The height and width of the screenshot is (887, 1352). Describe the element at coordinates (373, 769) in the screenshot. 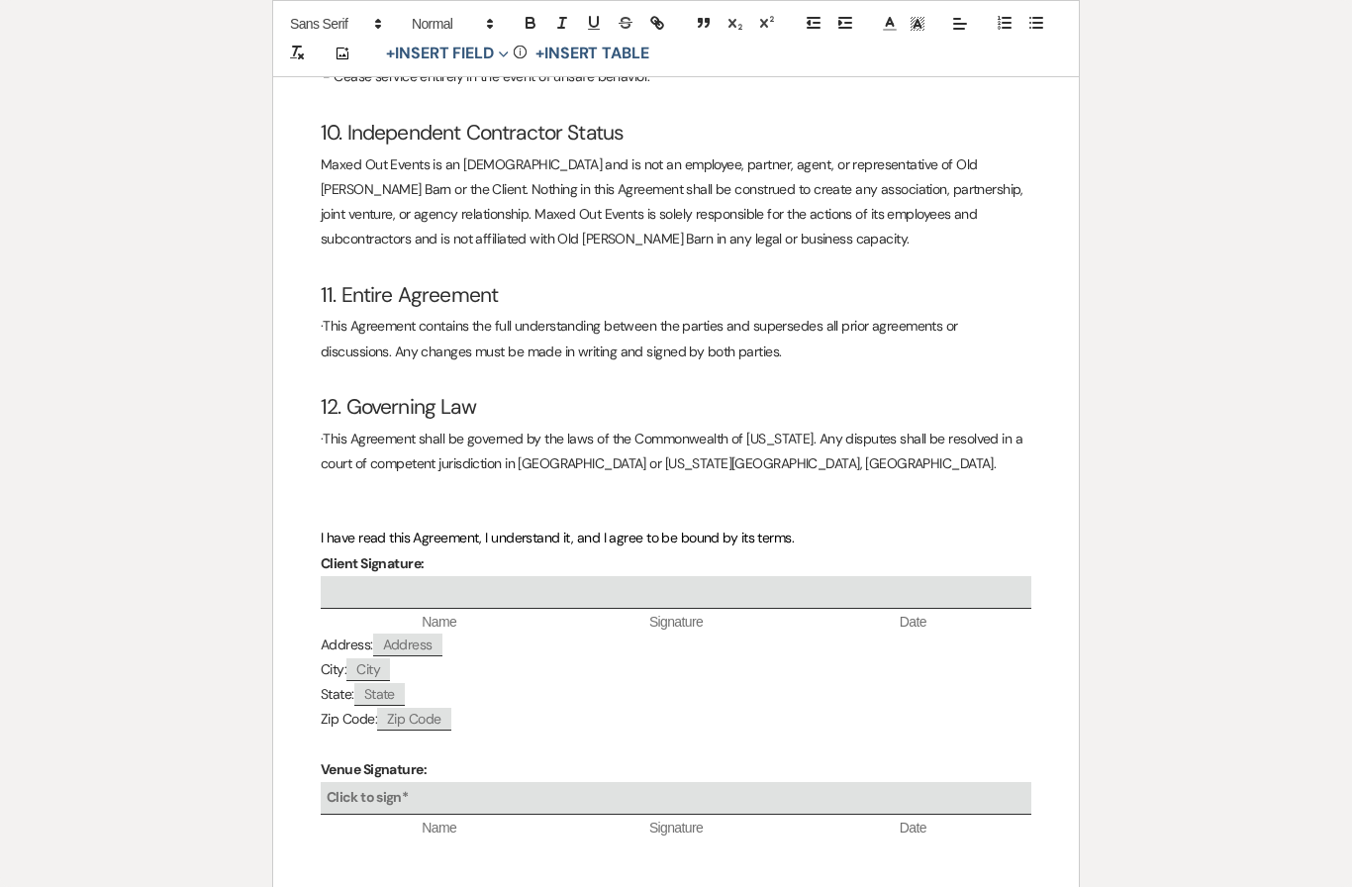

I see `strong: Venue Signature:` at that location.